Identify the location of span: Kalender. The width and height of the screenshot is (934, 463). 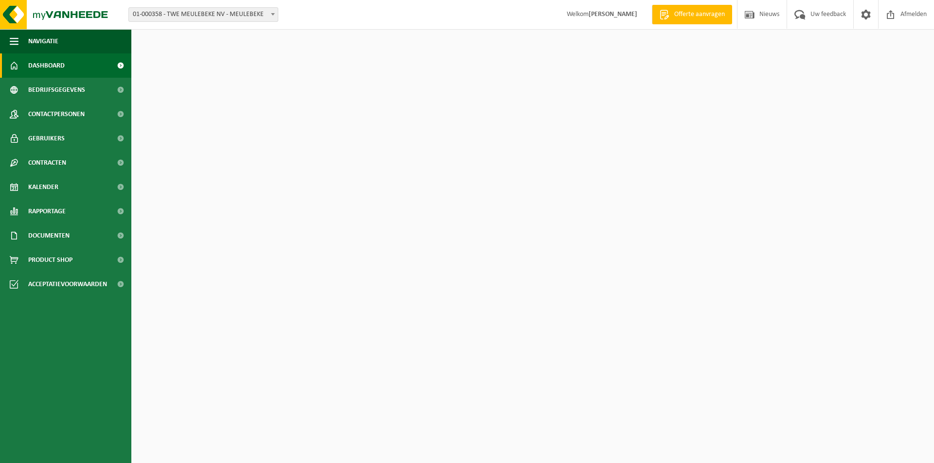
(43, 187).